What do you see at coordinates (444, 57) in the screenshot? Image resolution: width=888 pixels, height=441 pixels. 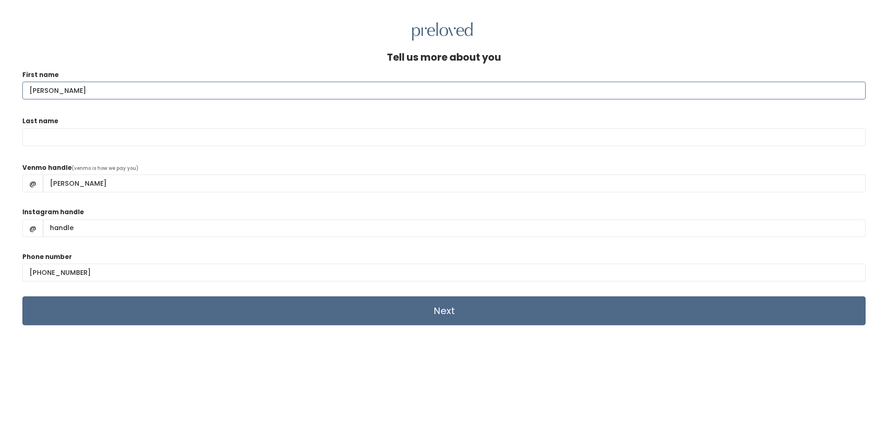 I see `h4: Tell us more about you` at bounding box center [444, 57].